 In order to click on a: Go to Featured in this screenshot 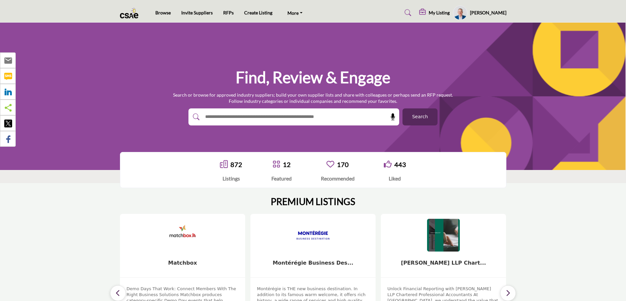, I will do `click(276, 165)`.